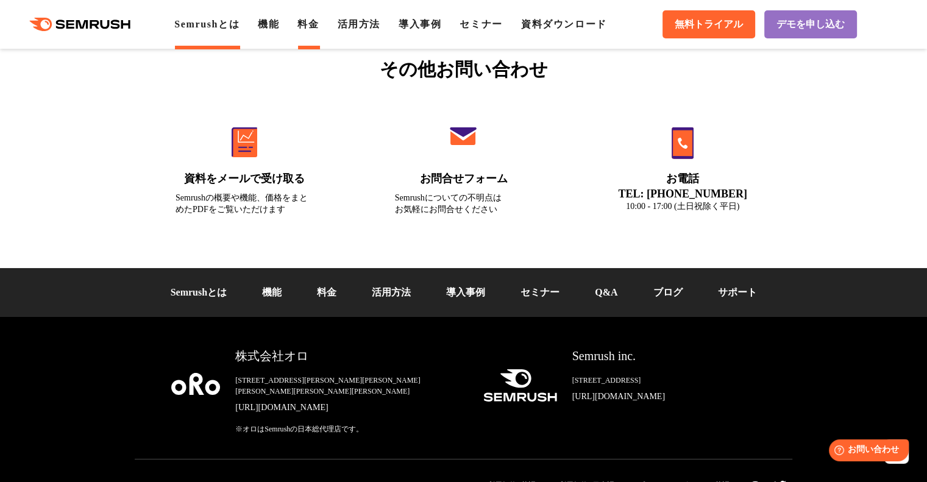 The width and height of the screenshot is (927, 482). What do you see at coordinates (605, 292) in the screenshot?
I see `a: Q&A` at bounding box center [605, 292].